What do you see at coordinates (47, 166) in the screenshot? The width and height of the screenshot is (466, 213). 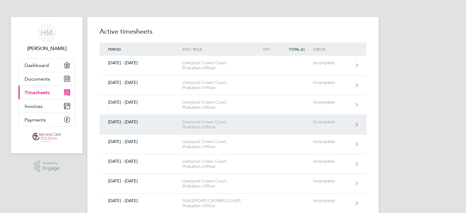 I see `a: Powered byEngage` at bounding box center [47, 166].